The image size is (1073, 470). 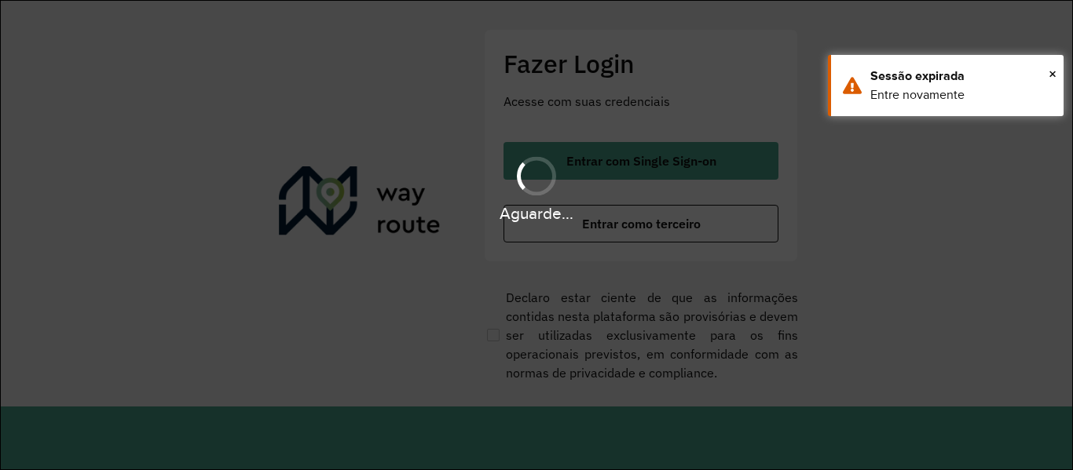 I want to click on div: Sessão expirada, so click(x=960, y=76).